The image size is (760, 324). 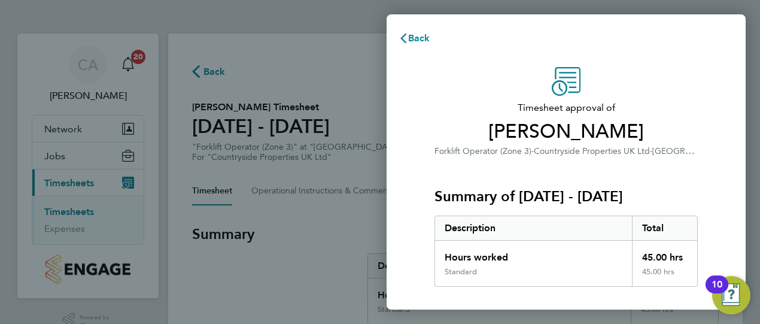 I want to click on div: 10, so click(x=717, y=292).